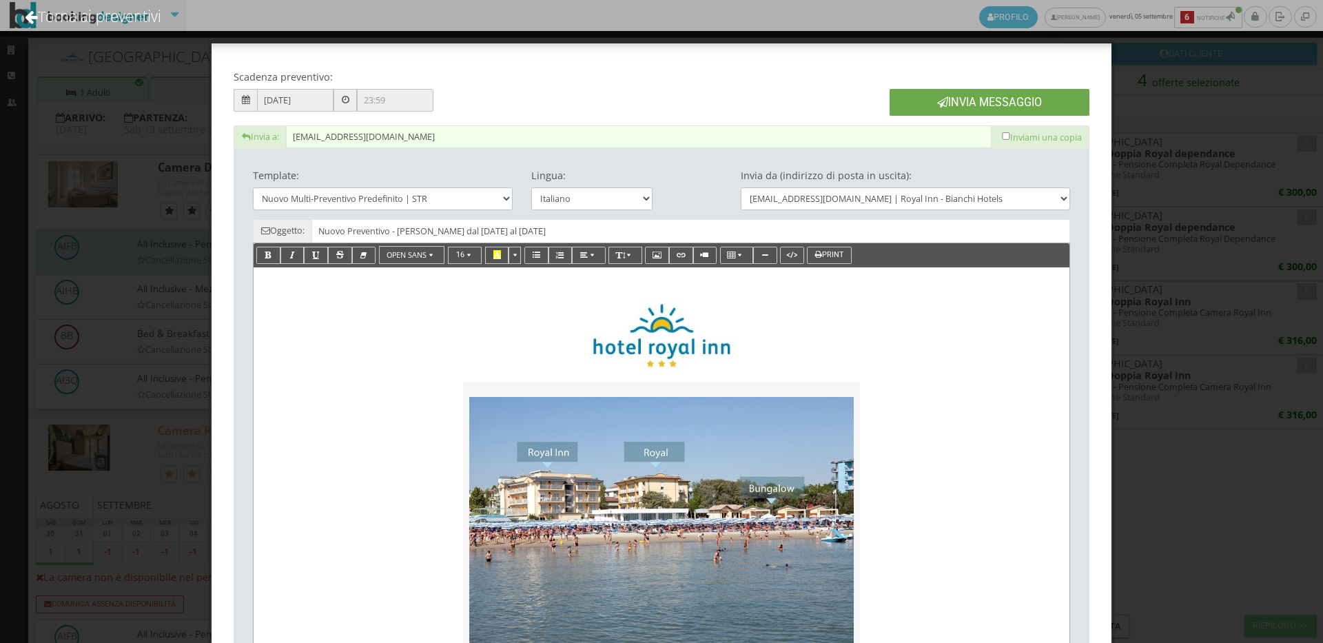 The image size is (1323, 643). What do you see at coordinates (1046, 136) in the screenshot?
I see `span: Inviami una copia` at bounding box center [1046, 136].